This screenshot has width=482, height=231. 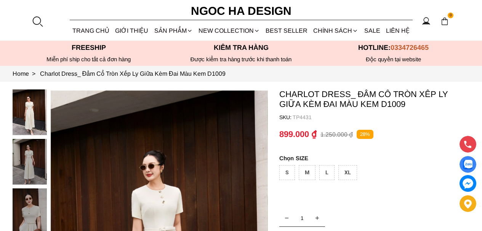 I want to click on a: Link to Charlot Dress_ Đầm Cổ Tròn Xếp Ly Giữa Kèm Đai Màu Kem D1009, so click(x=132, y=73).